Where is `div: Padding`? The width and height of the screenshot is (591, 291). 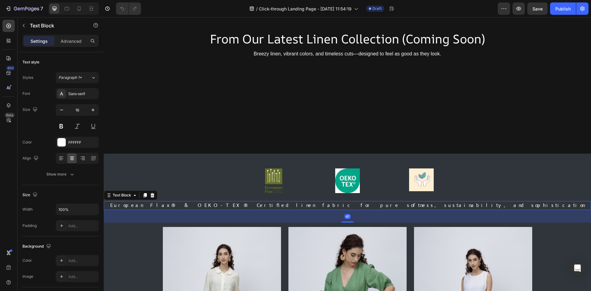 div: Padding is located at coordinates (30, 226).